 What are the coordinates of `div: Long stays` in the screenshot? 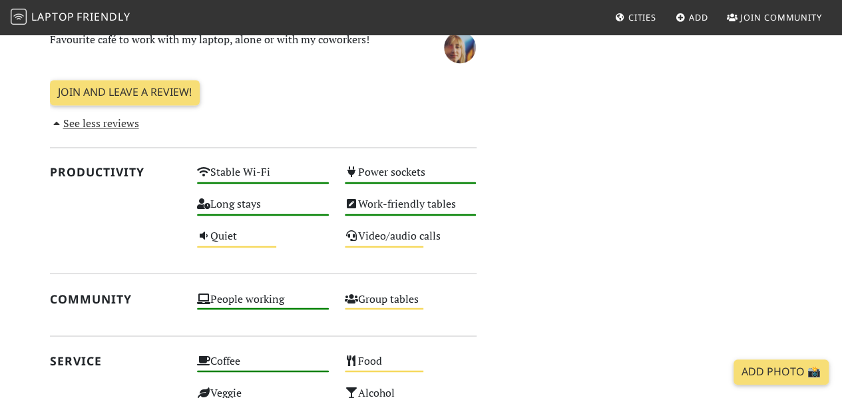 It's located at (263, 210).